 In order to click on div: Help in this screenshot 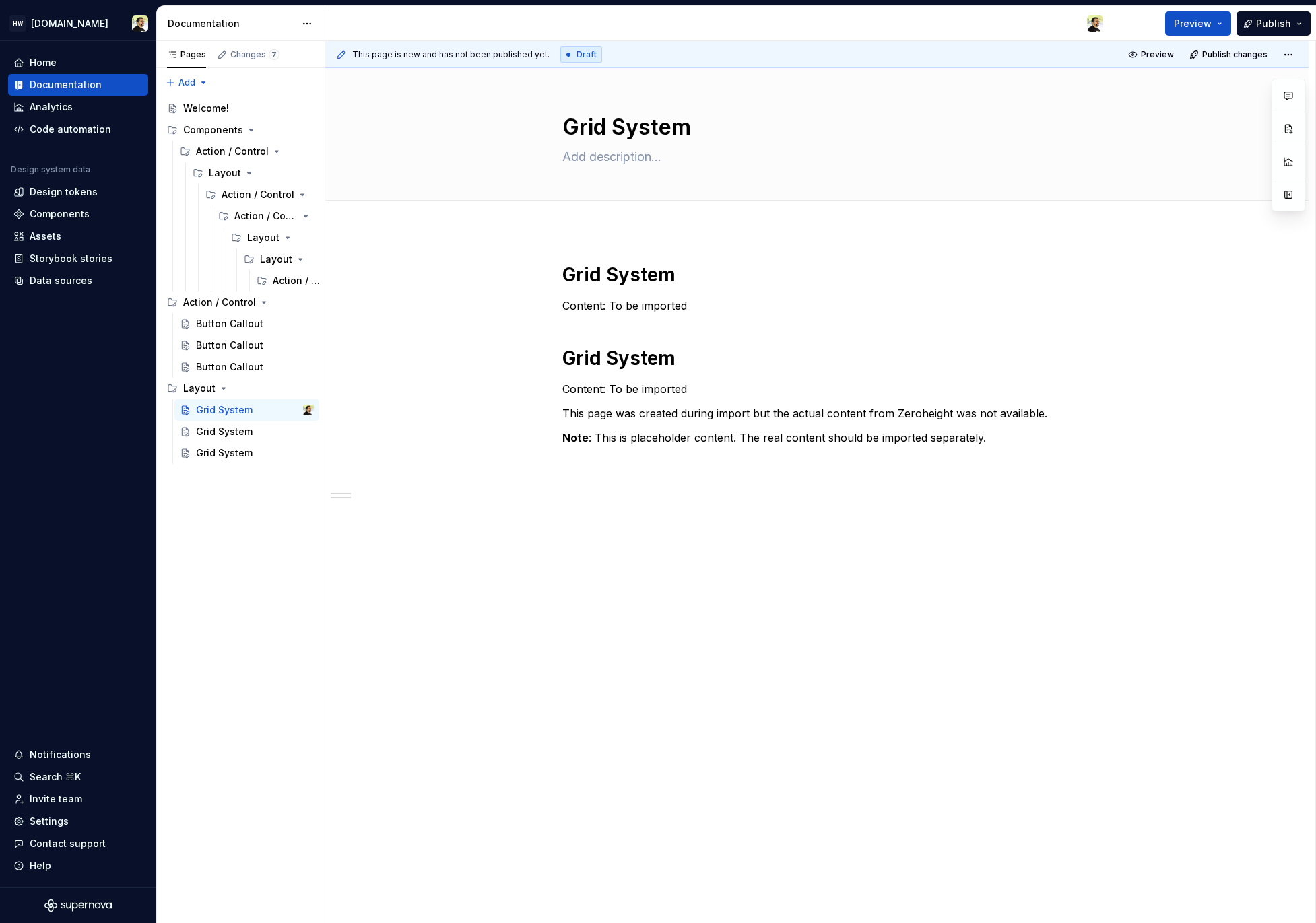, I will do `click(40, 866)`.